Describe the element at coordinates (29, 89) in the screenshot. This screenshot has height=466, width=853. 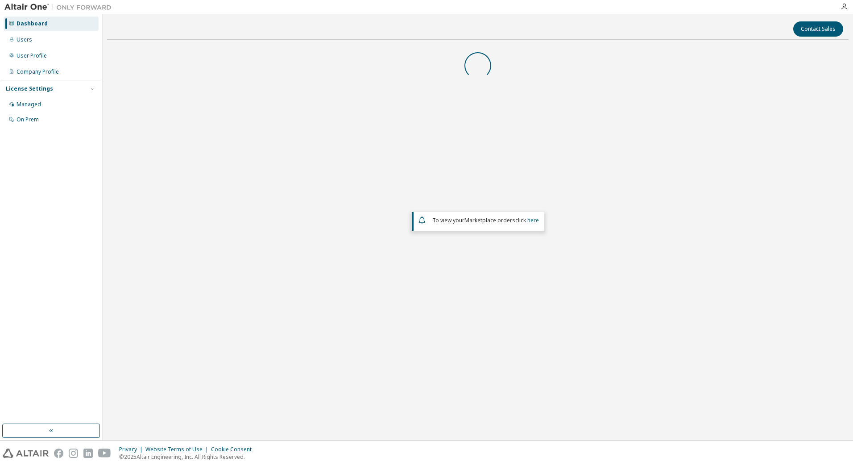
I see `div: License Settings` at that location.